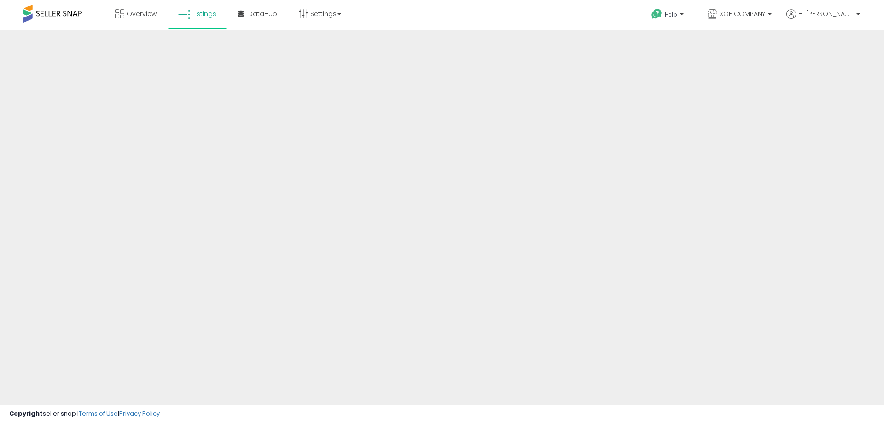 The image size is (884, 423). Describe the element at coordinates (139, 413) in the screenshot. I see `a: Privacy Policy` at that location.